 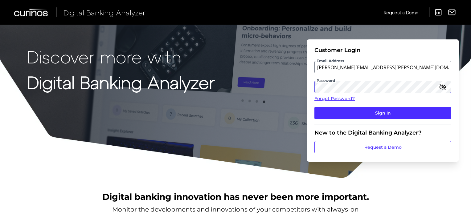 I want to click on h2: Digital banking innovation has never been more important., so click(x=235, y=197).